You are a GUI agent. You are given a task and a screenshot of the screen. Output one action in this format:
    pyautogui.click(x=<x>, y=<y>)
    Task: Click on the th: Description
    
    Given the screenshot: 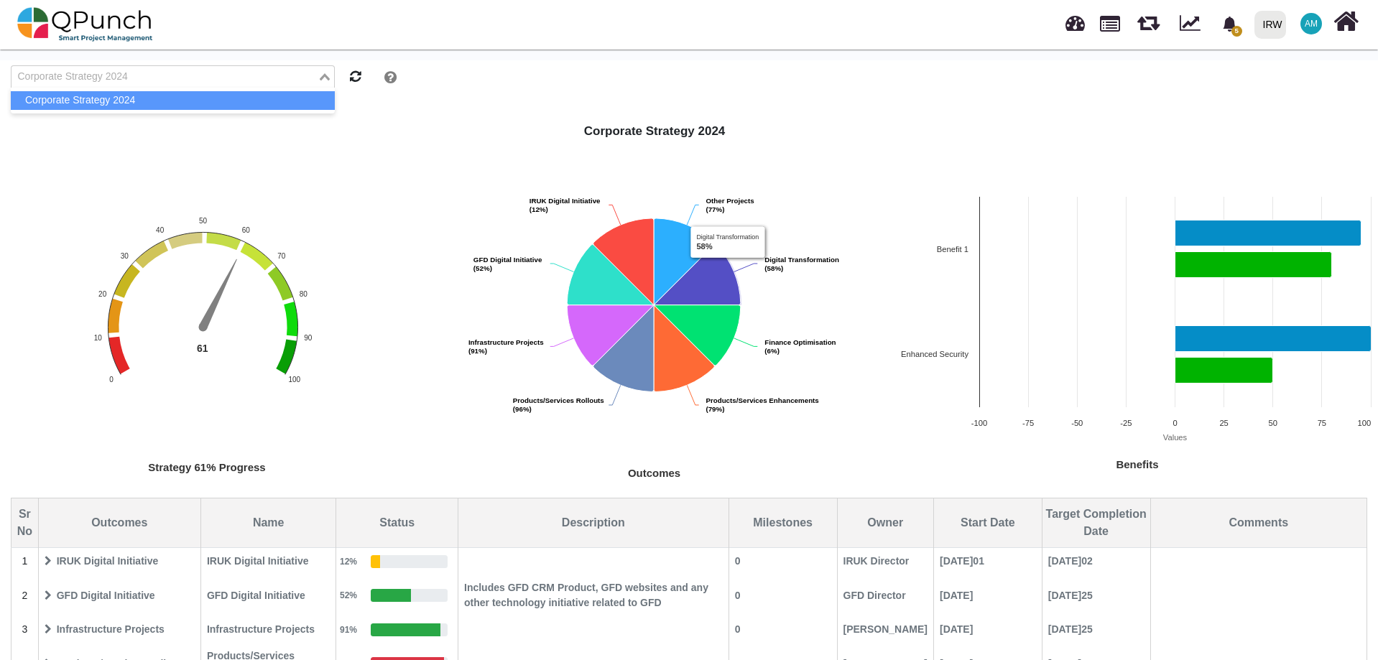 What is the action you would take?
    pyautogui.click(x=593, y=523)
    